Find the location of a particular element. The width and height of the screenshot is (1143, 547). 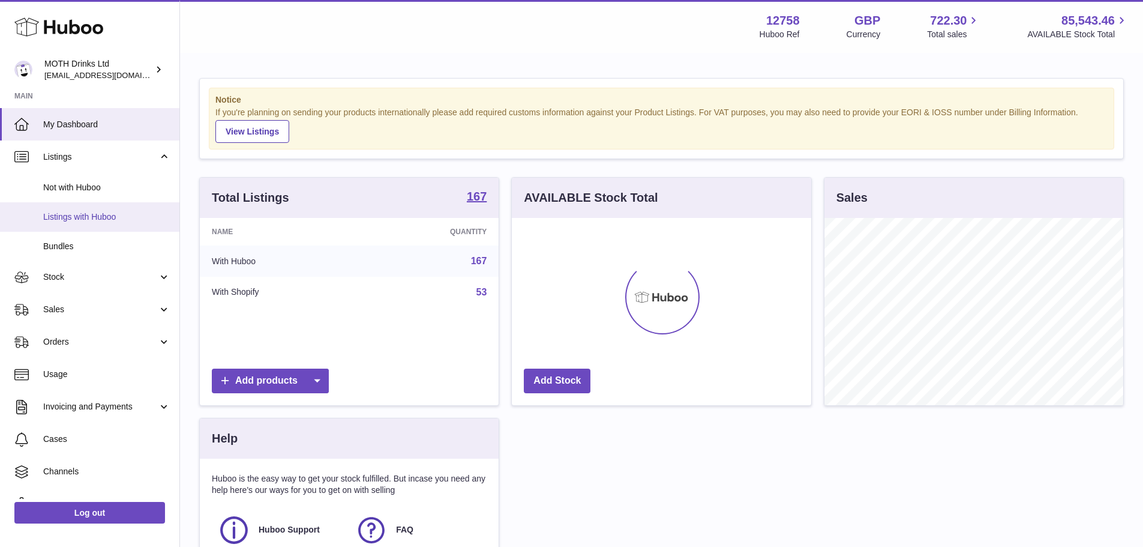

h3: Help is located at coordinates (224, 438).